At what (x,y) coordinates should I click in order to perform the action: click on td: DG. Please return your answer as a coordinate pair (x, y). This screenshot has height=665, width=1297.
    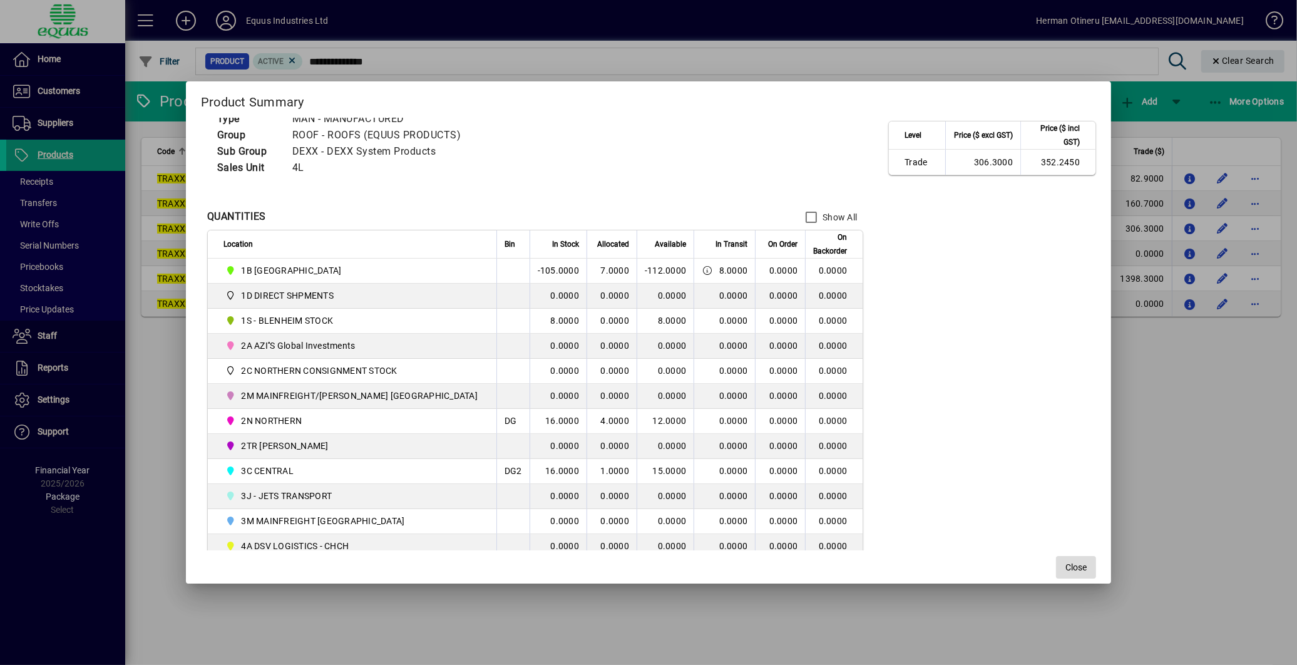
    Looking at the image, I should click on (513, 421).